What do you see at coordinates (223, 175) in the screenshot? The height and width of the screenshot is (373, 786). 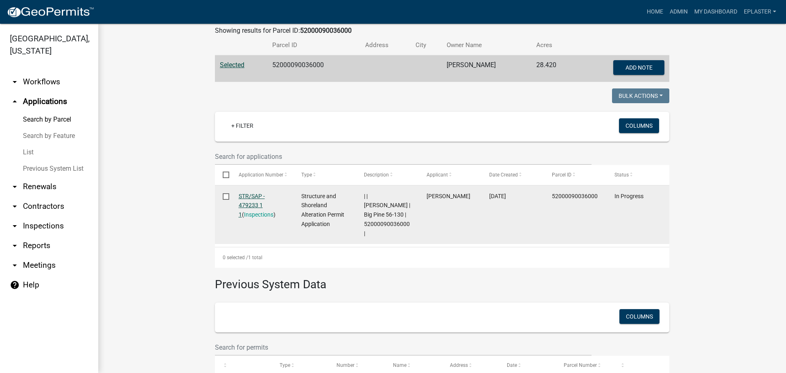 I see `datatable-header-cell: Select` at bounding box center [223, 175].